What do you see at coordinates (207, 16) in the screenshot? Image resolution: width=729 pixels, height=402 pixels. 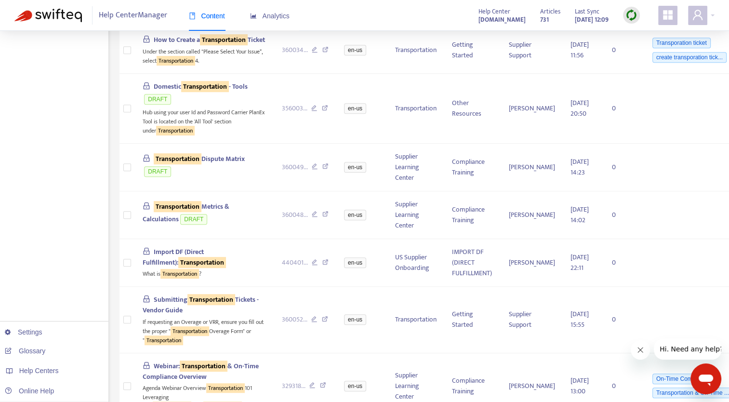 I see `span: Content` at bounding box center [207, 16].